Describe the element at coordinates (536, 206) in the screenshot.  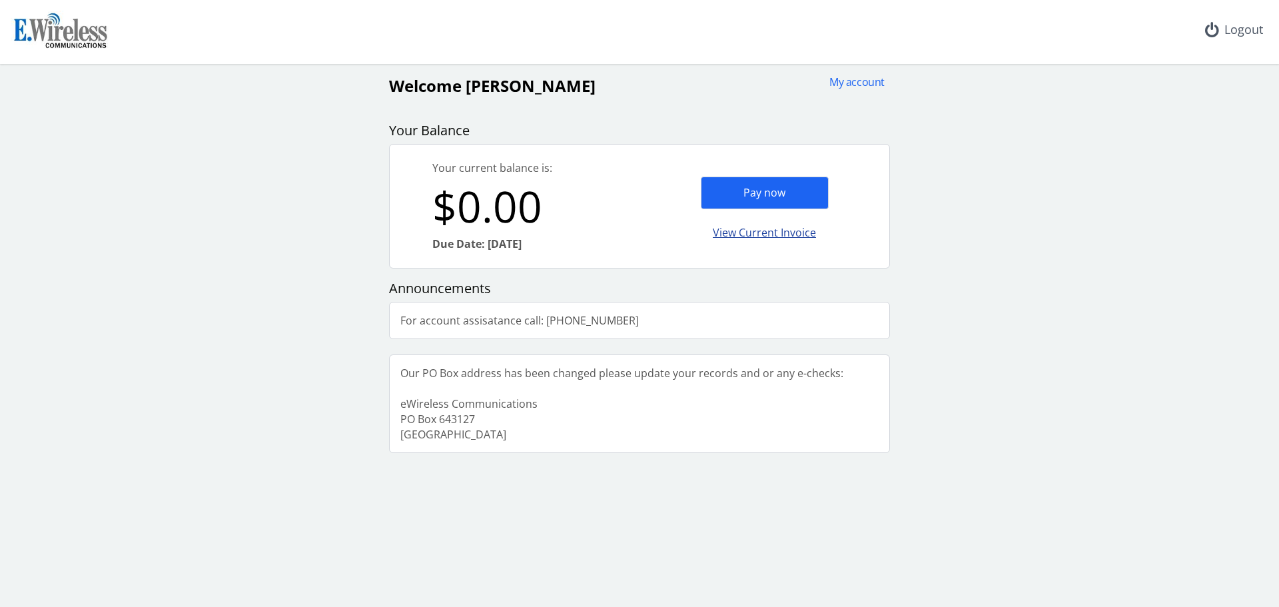
I see `div: $0.00` at that location.